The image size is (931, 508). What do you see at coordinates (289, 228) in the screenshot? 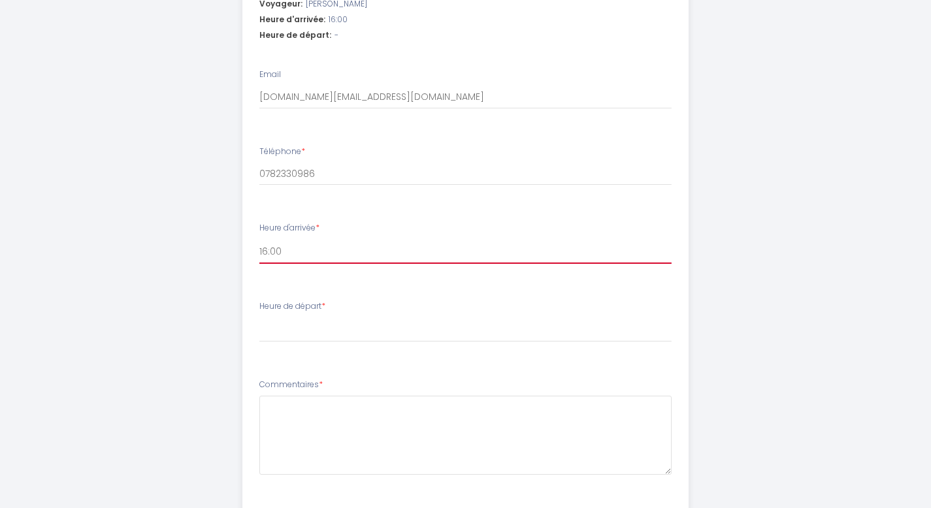
I see `label: Heure d'arrivée` at bounding box center [289, 228].